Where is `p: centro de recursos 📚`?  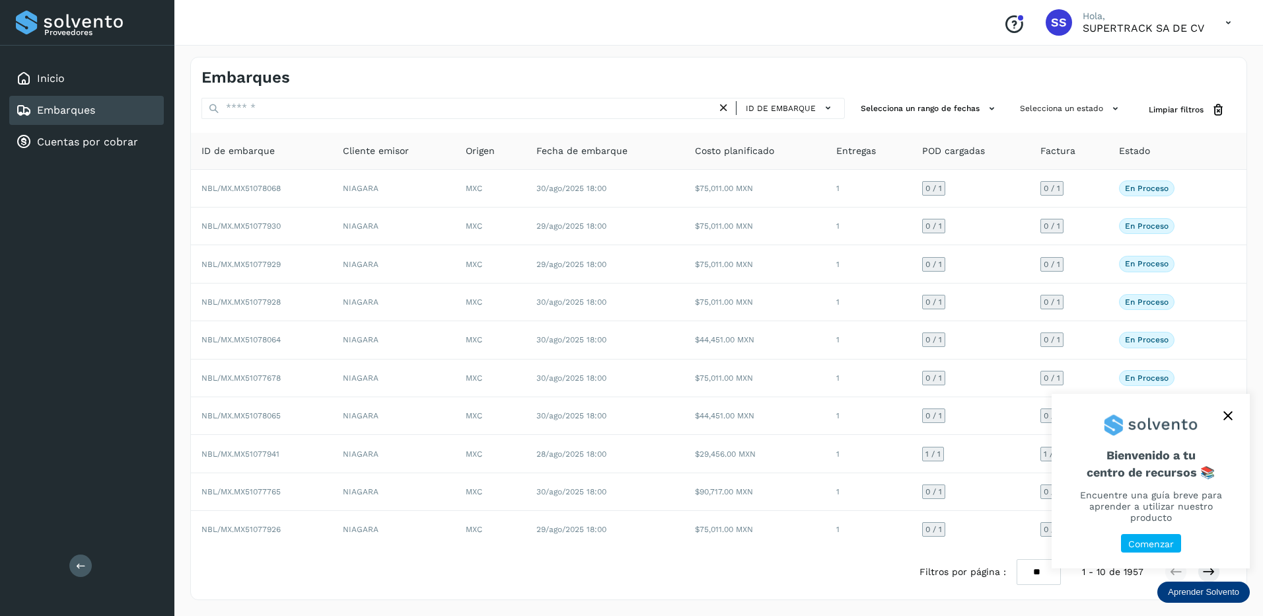 p: centro de recursos 📚 is located at coordinates (1151, 472).